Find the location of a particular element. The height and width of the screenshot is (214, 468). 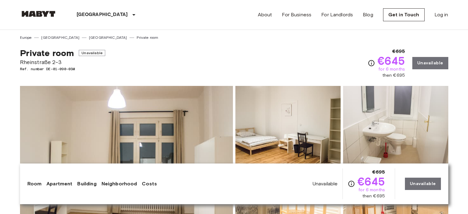

a: Neighborhood is located at coordinates (120, 184).